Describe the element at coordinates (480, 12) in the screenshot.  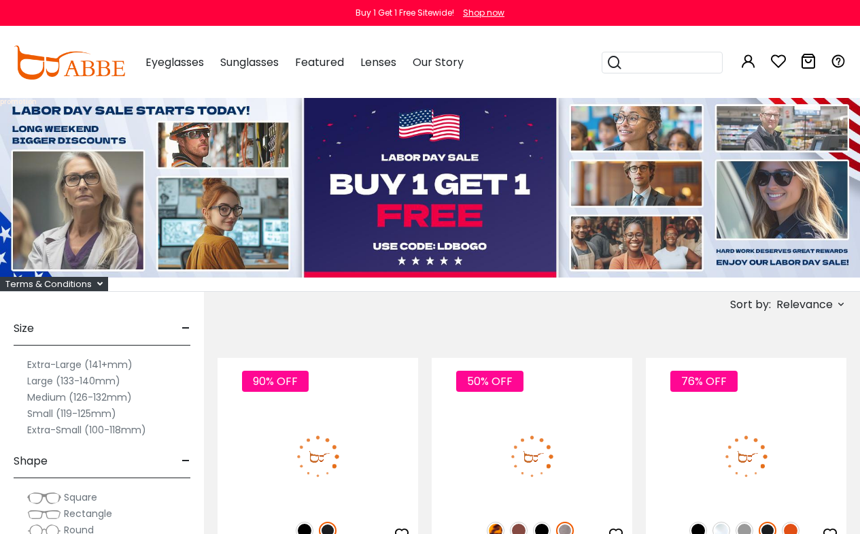
I see `a: Shop now` at that location.